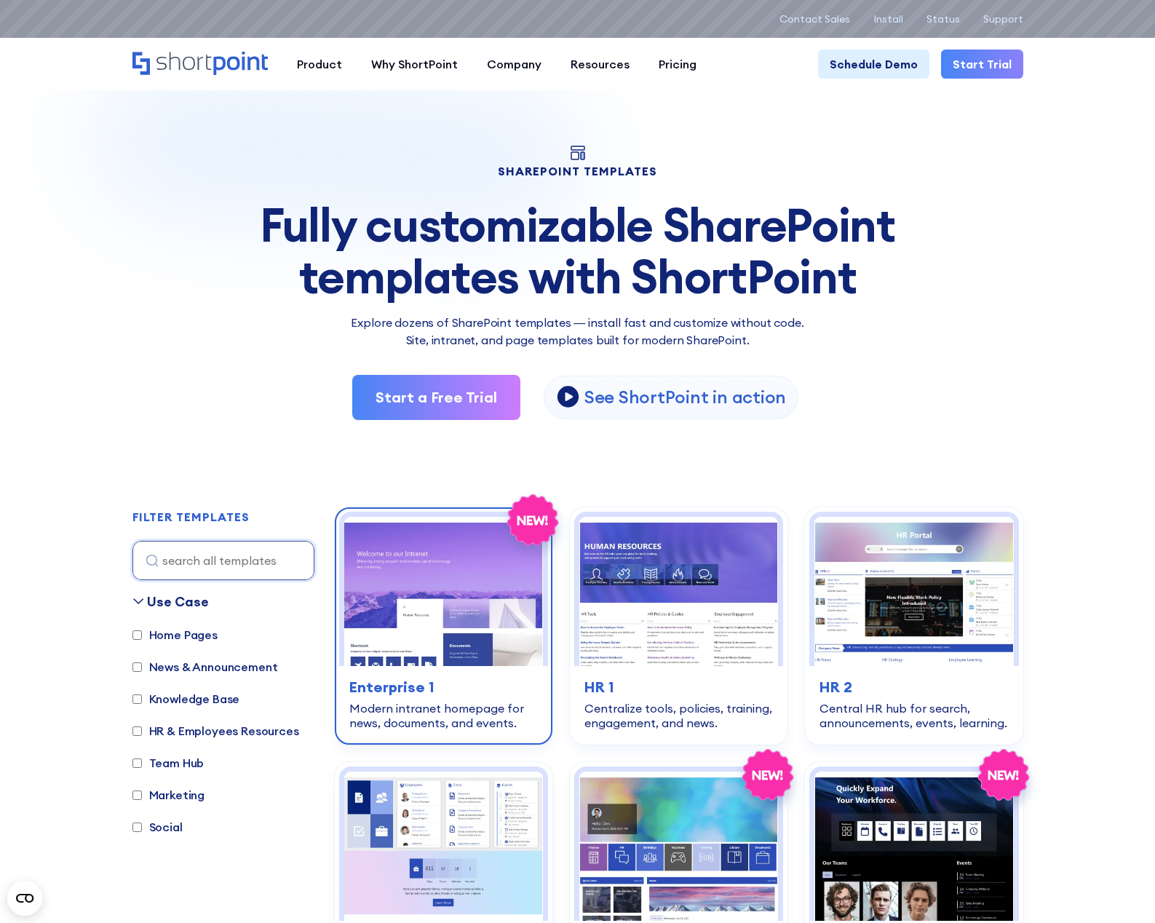 The width and height of the screenshot is (1155, 923). I want to click on div: Why ShortPoint, so click(414, 64).